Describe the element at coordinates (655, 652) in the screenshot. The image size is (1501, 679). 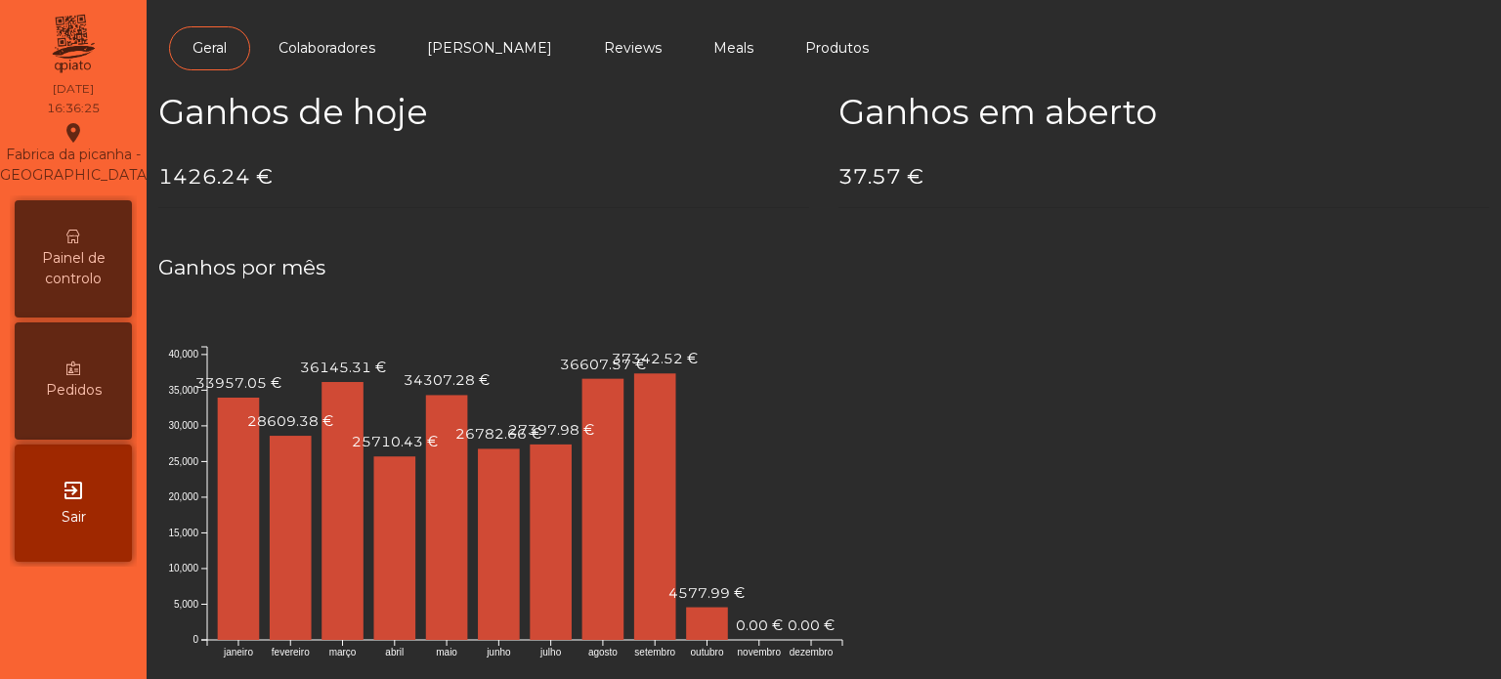
I see `text: setembro` at that location.